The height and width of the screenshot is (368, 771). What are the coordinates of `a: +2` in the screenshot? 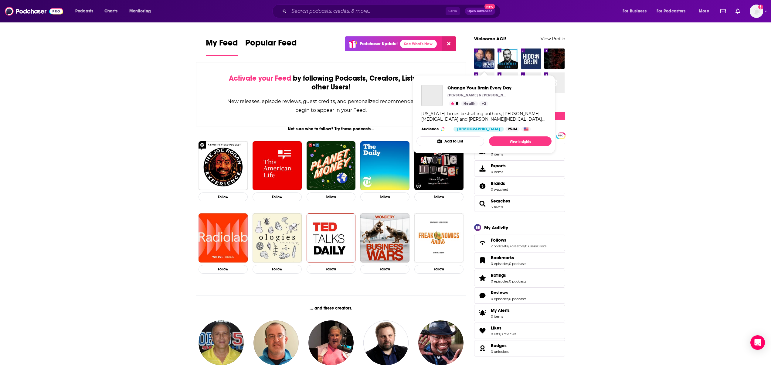 It's located at (484, 104).